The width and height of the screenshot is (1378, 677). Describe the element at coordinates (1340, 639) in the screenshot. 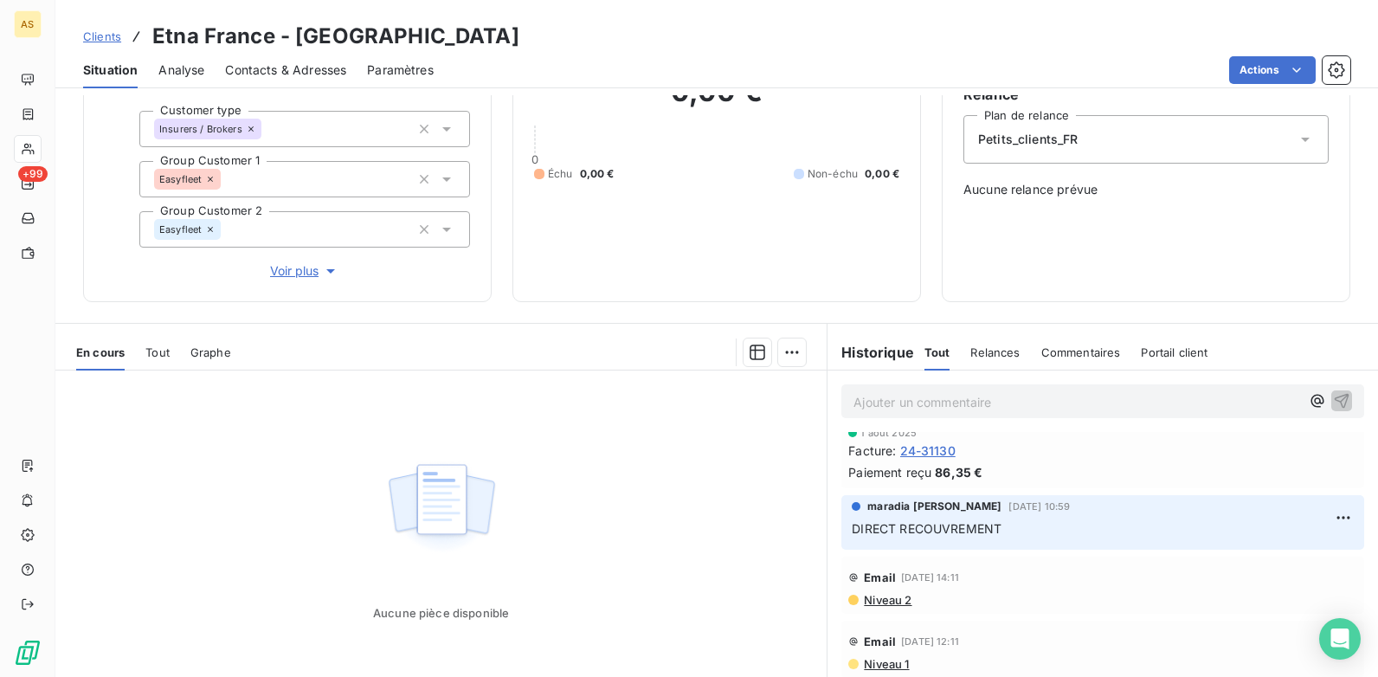

I see `div: Open Intercom Messenger` at that location.